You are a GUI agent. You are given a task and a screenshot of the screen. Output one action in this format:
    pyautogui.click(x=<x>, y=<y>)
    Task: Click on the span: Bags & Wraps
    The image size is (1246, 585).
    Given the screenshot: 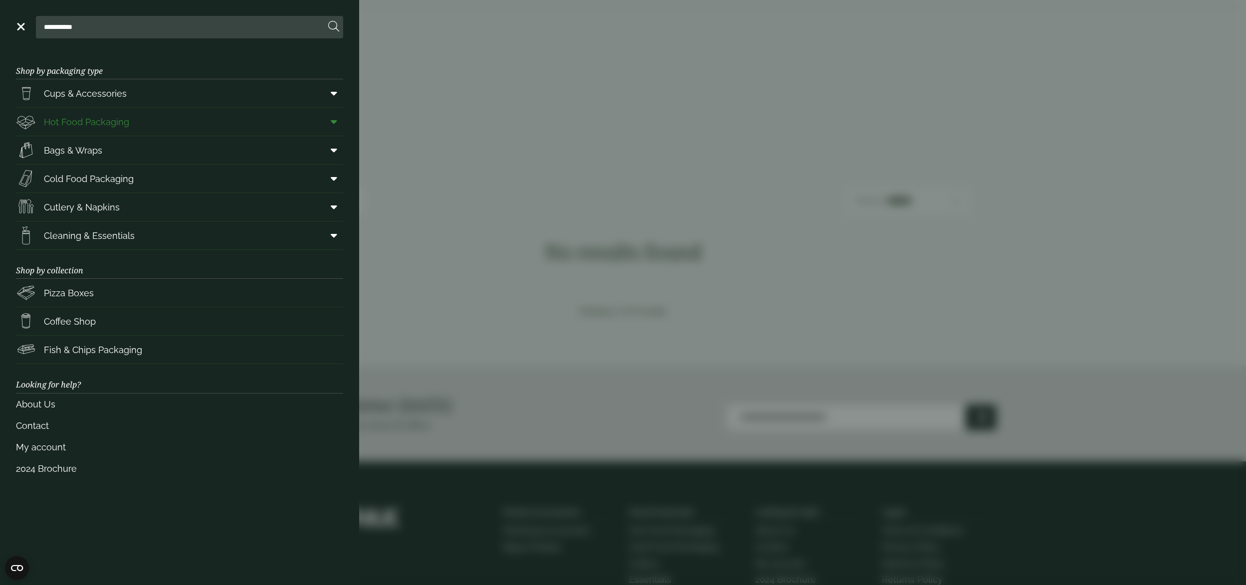 What is the action you would take?
    pyautogui.click(x=73, y=150)
    